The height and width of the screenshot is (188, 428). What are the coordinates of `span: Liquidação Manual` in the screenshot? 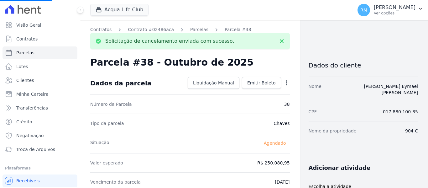 It's located at (213, 83).